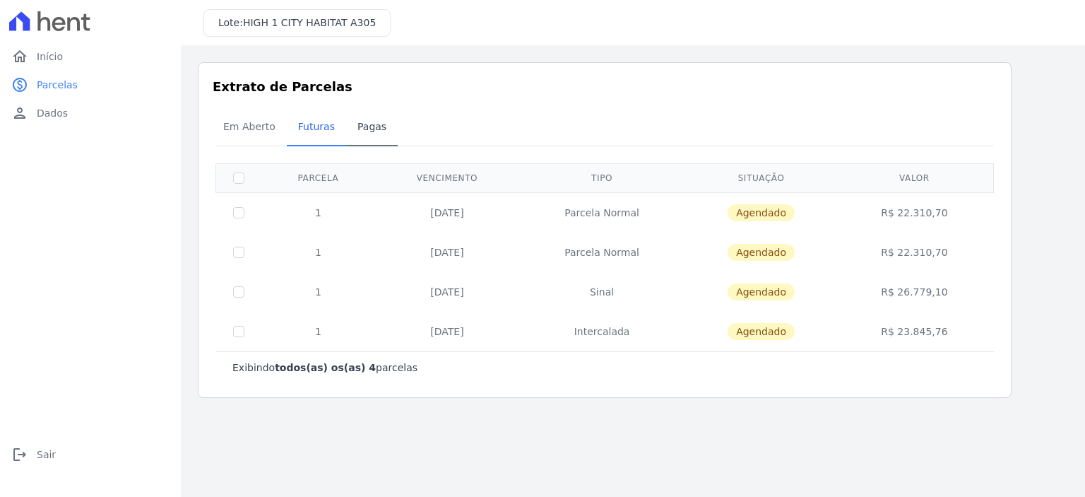  Describe the element at coordinates (297, 23) in the screenshot. I see `h3: Lote:` at that location.